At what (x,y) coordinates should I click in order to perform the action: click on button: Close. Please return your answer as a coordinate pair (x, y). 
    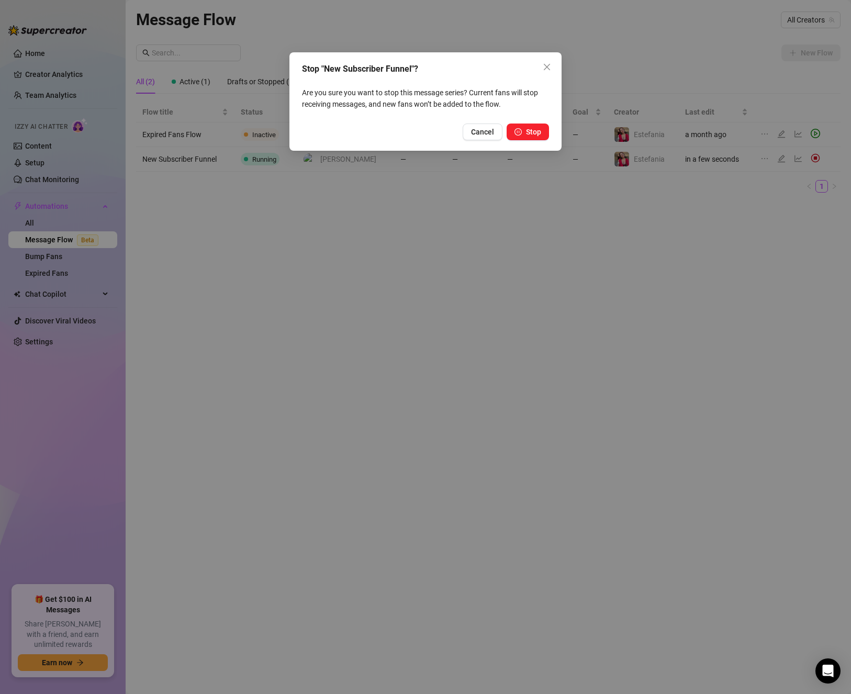
    Looking at the image, I should click on (547, 67).